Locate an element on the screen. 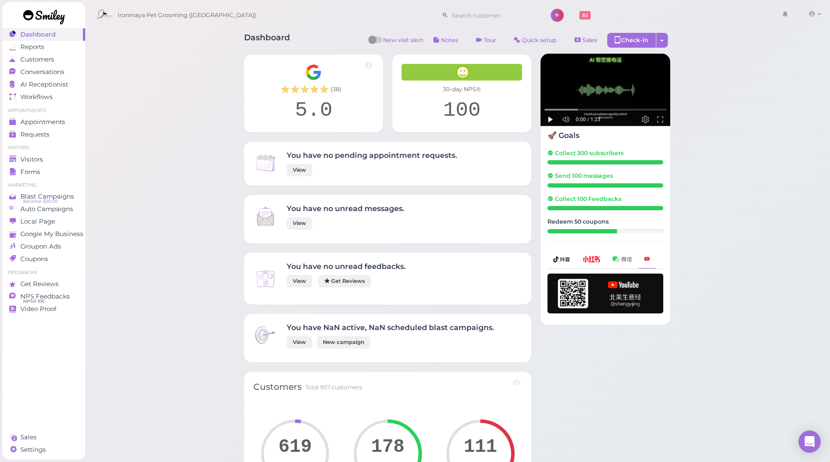  img: Google__G__Logo-edd0e34f60d7ca4a2f4ece79cff21ae3.svg is located at coordinates (314, 72).